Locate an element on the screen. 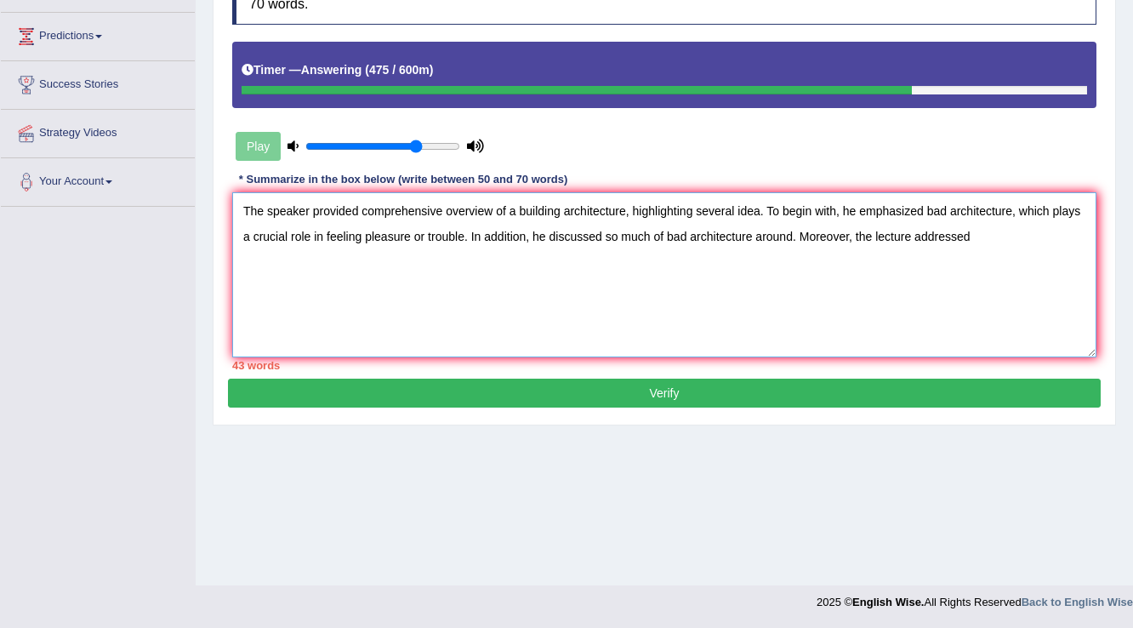  a: Your Account is located at coordinates (98, 179).